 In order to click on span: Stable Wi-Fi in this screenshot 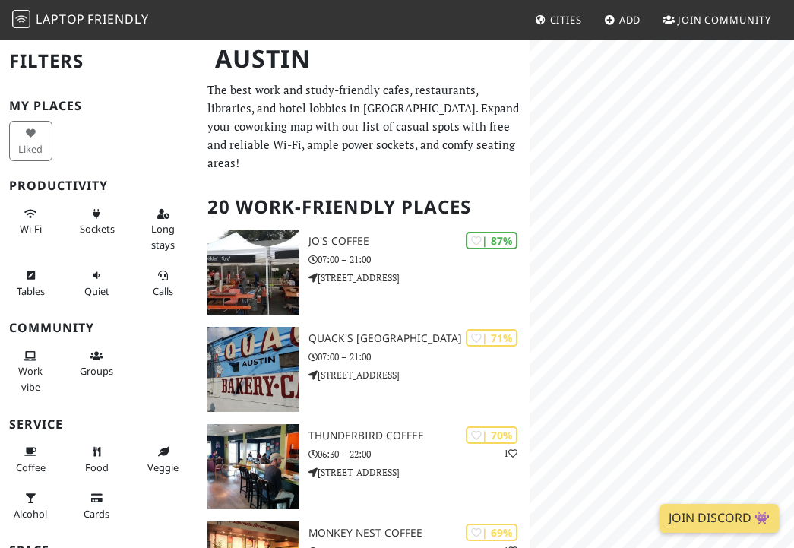, I will do `click(30, 229)`.